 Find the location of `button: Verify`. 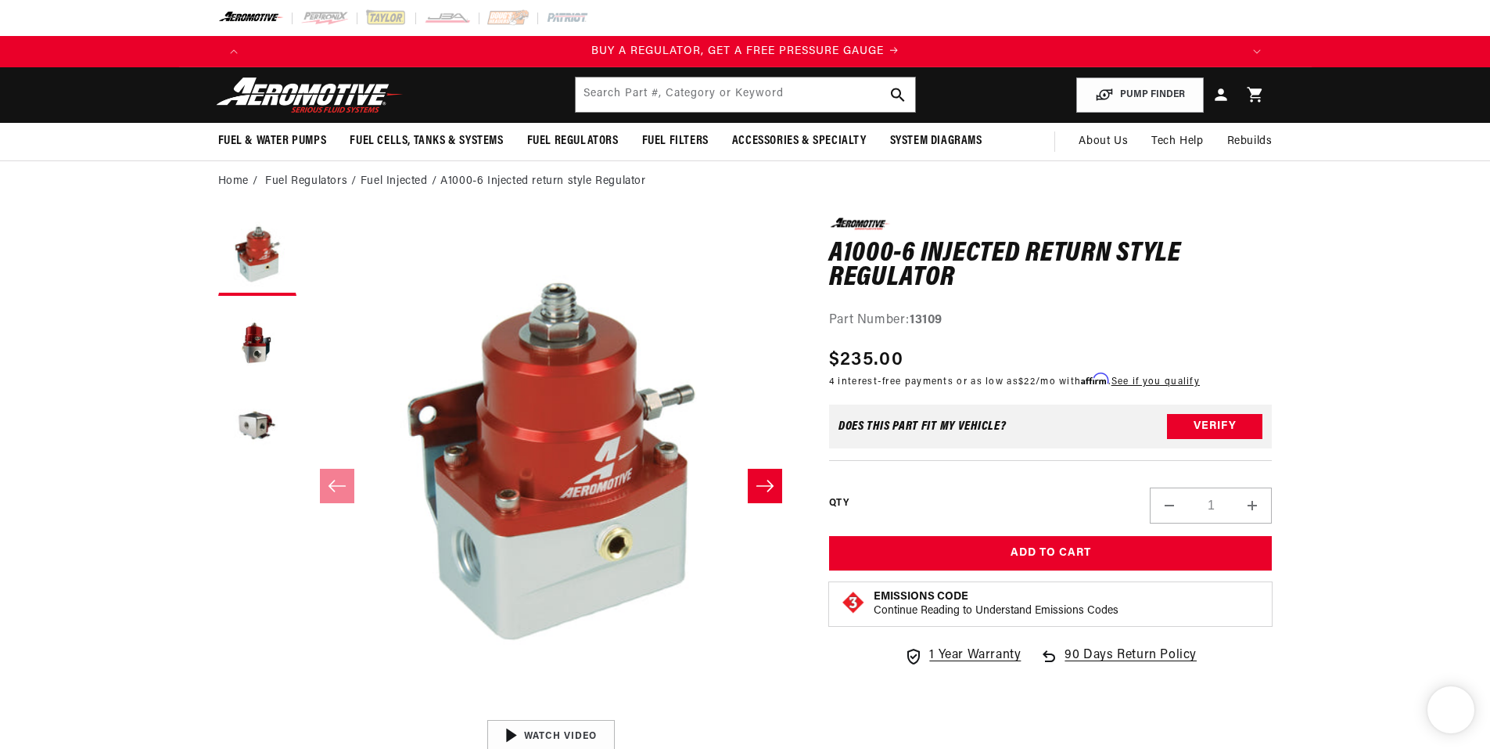

button: Verify is located at coordinates (1215, 426).